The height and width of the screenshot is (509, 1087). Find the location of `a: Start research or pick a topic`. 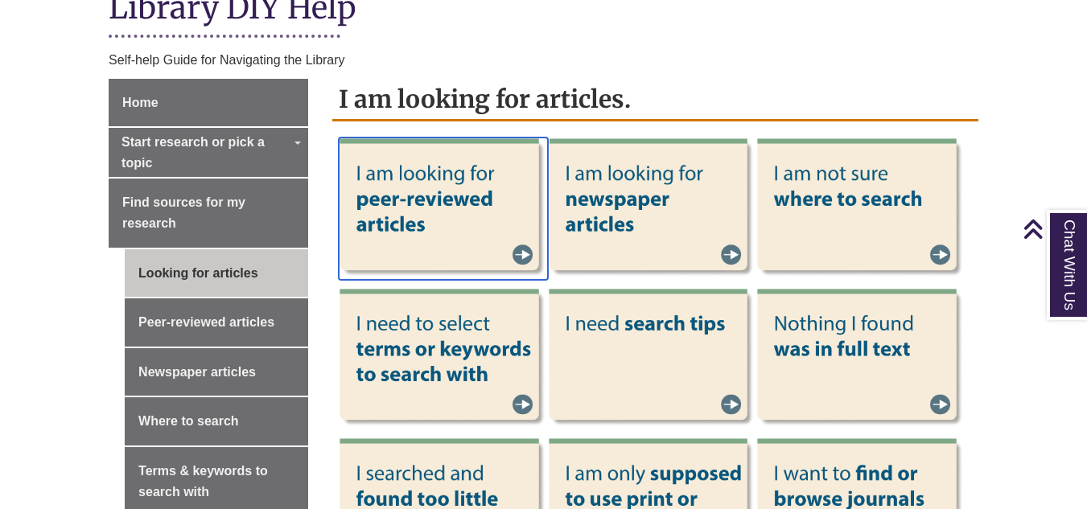

a: Start research or pick a topic is located at coordinates (208, 152).